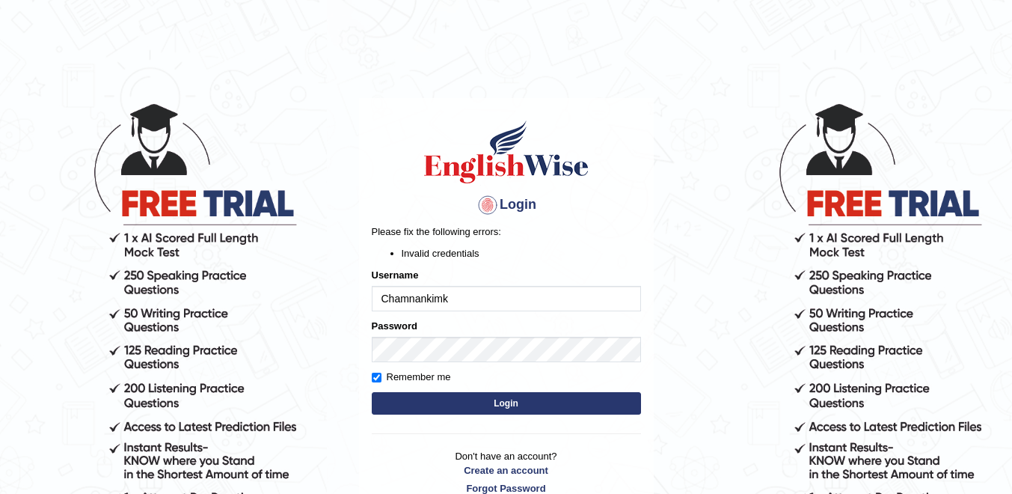  Describe the element at coordinates (506, 403) in the screenshot. I see `button: Login` at that location.